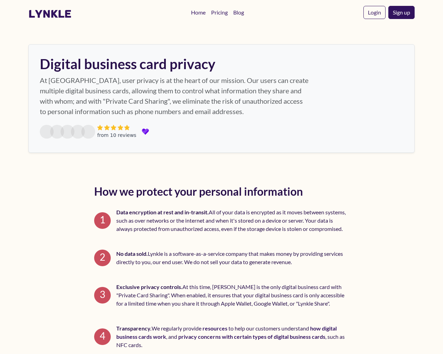 The width and height of the screenshot is (443, 354). What do you see at coordinates (221, 192) in the screenshot?
I see `h2: How we protect your personal information` at bounding box center [221, 192].